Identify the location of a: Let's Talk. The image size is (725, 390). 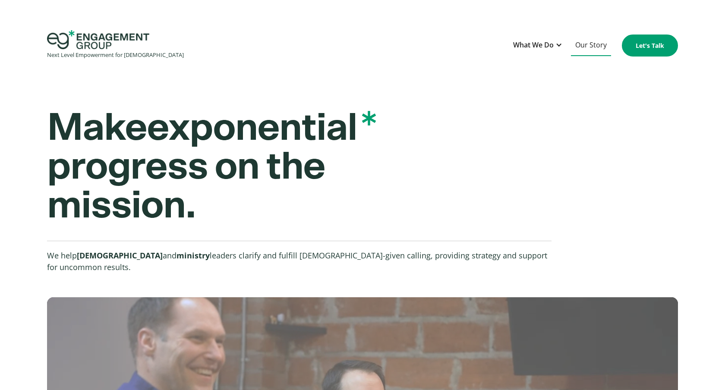
(650, 45).